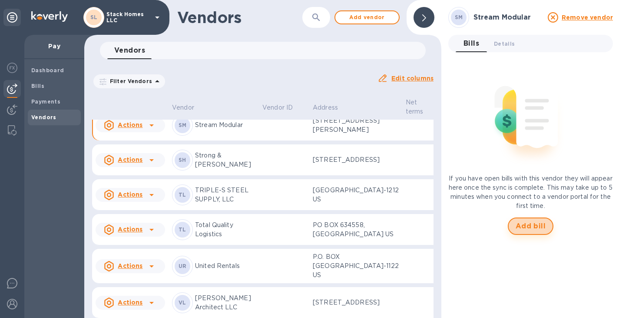 The height and width of the screenshot is (318, 619). I want to click on h3: Stream Modular, so click(508, 17).